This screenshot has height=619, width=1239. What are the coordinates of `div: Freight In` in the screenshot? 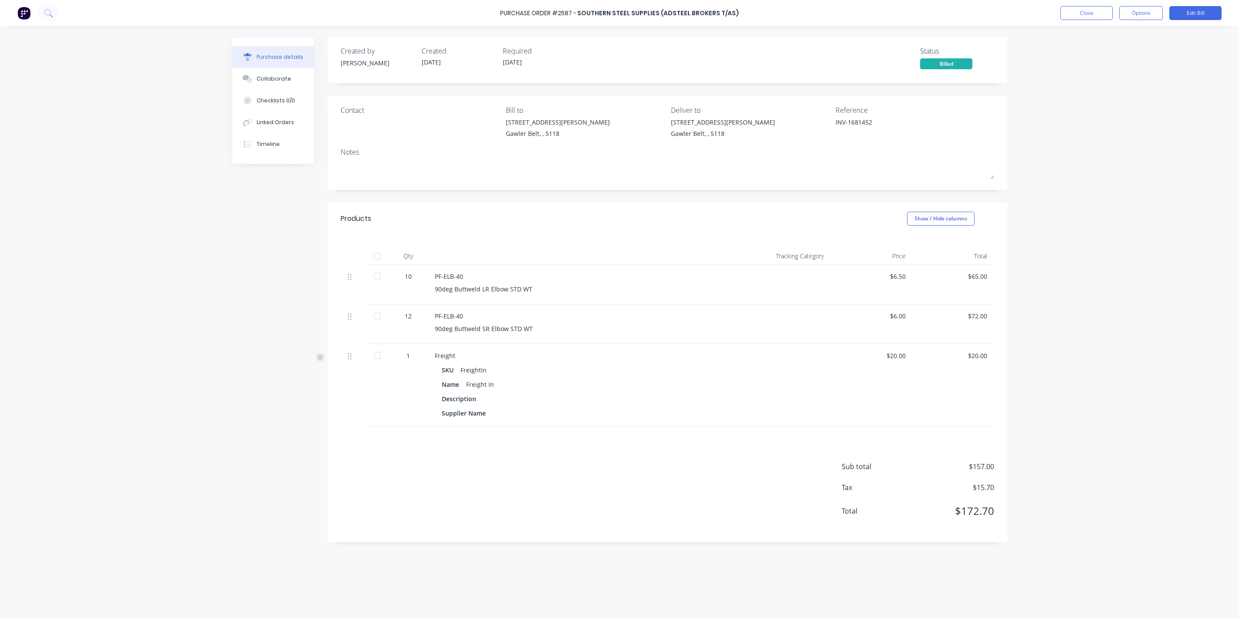 It's located at (480, 384).